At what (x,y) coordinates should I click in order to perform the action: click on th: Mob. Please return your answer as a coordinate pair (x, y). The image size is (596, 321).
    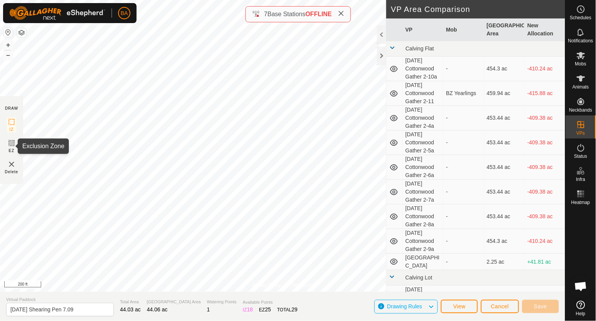
    Looking at the image, I should click on (464, 30).